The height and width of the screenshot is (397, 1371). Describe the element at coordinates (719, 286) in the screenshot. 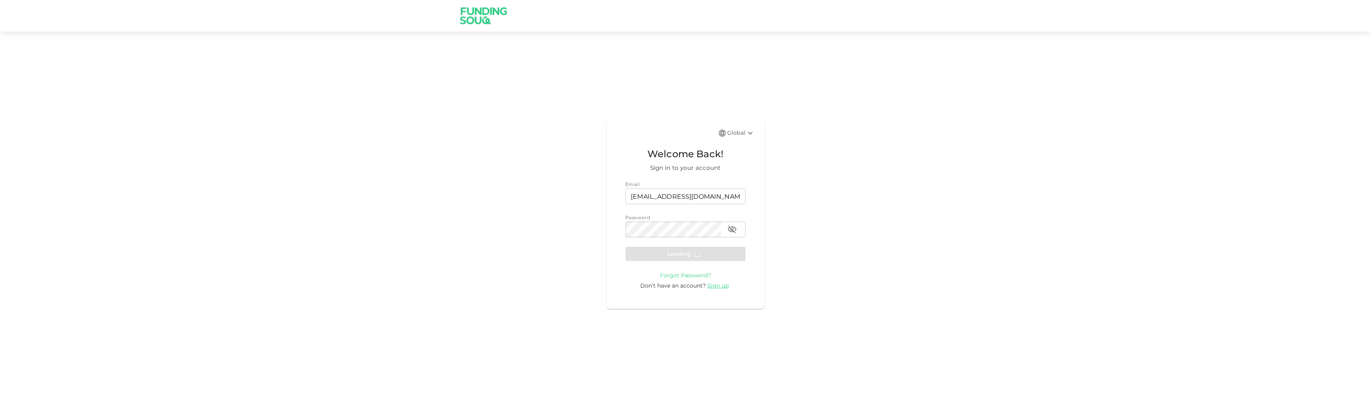

I see `span: Sign up` at that location.